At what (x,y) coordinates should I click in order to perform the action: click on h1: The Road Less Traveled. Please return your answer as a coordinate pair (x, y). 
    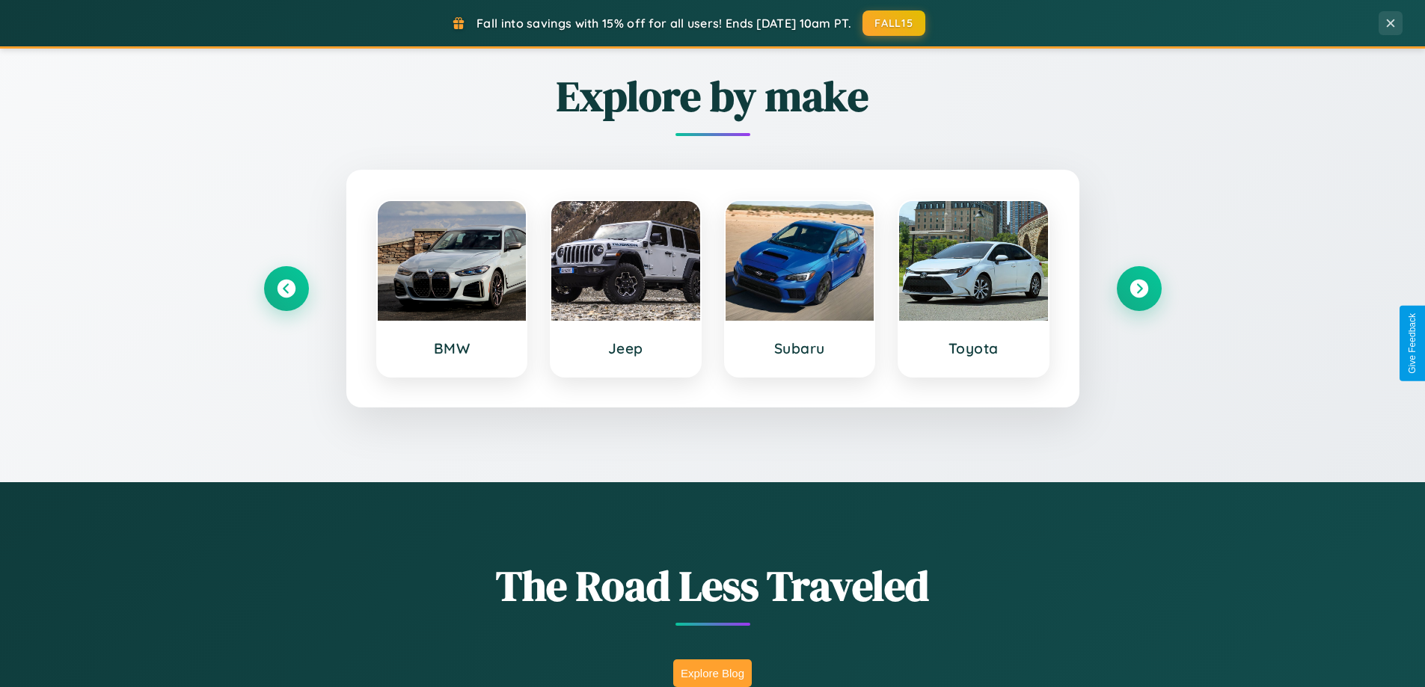
    Looking at the image, I should click on (713, 586).